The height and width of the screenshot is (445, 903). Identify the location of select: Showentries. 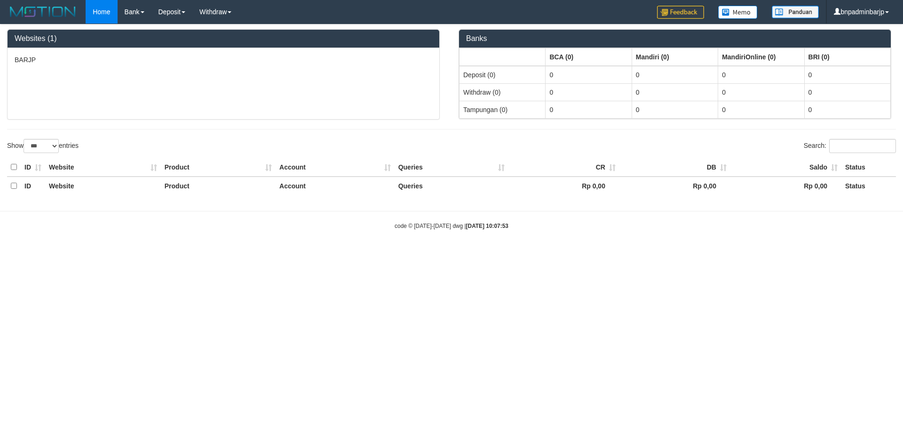
(41, 146).